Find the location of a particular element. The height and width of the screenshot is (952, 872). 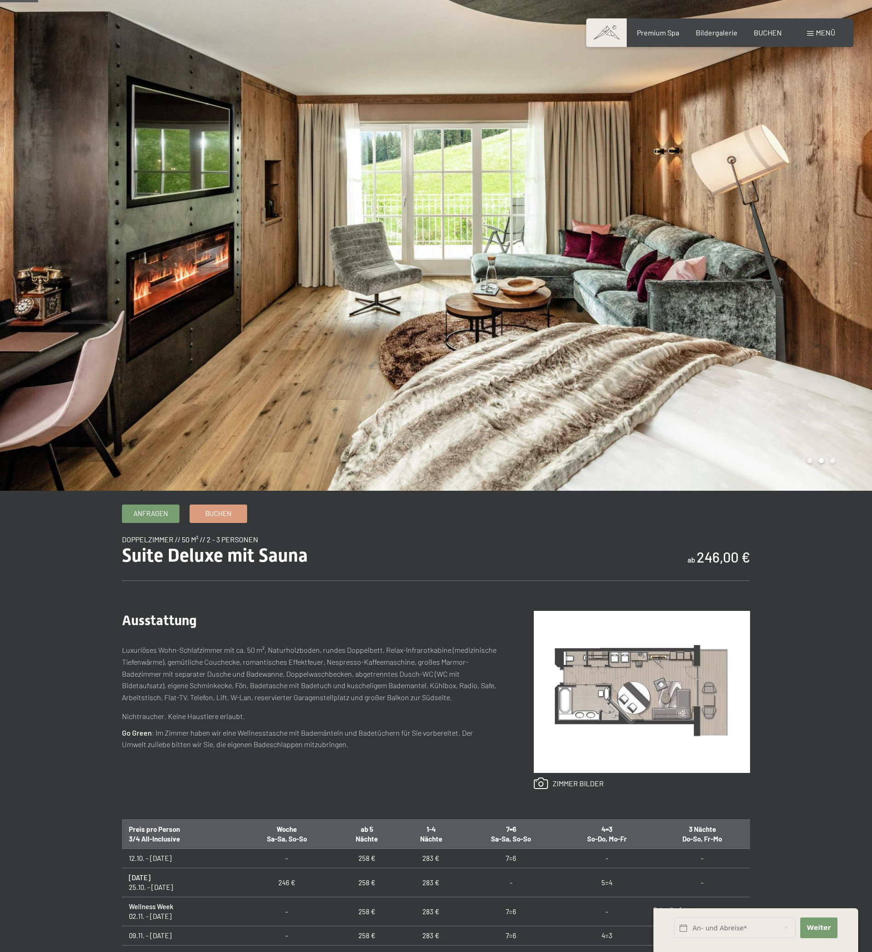

a: Anfragen is located at coordinates (151, 514).